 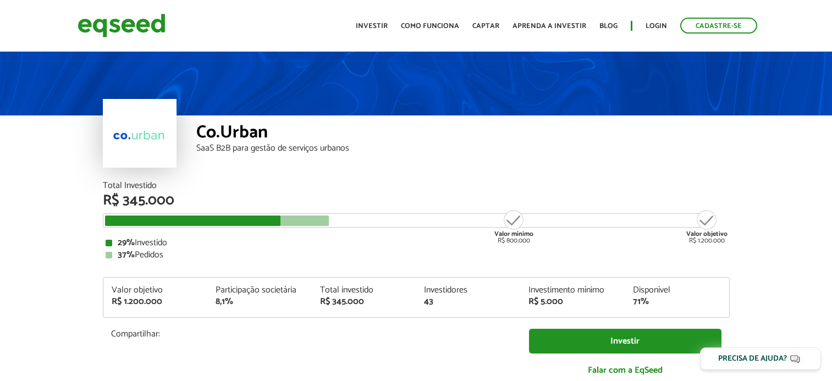 I want to click on div: Total Investido, so click(x=416, y=186).